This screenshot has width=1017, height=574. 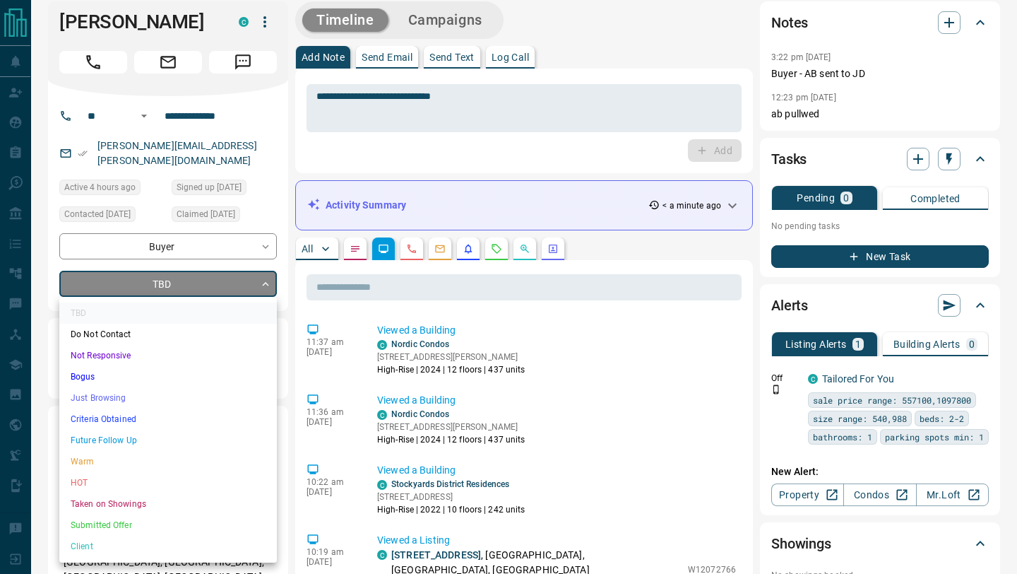 I want to click on li: Client, so click(x=168, y=546).